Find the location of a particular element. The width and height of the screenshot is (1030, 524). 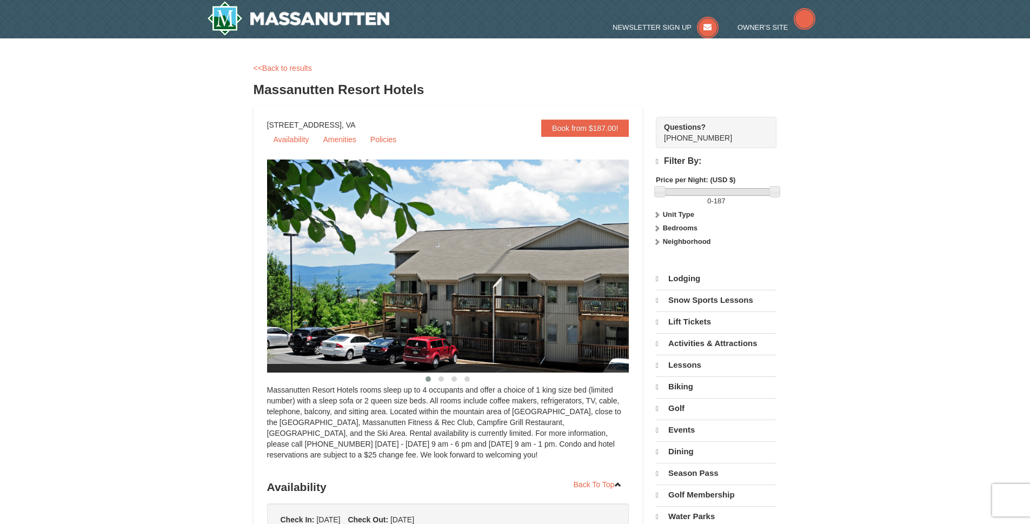

a: Golf is located at coordinates (716, 408).